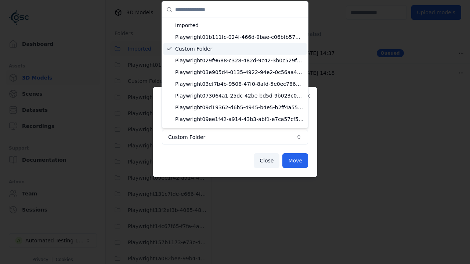 This screenshot has width=470, height=264. What do you see at coordinates (239, 84) in the screenshot?
I see `span: Playwright03ef7b4b-9508-47f0-8afd-5e0ec78663fc` at bounding box center [239, 84].